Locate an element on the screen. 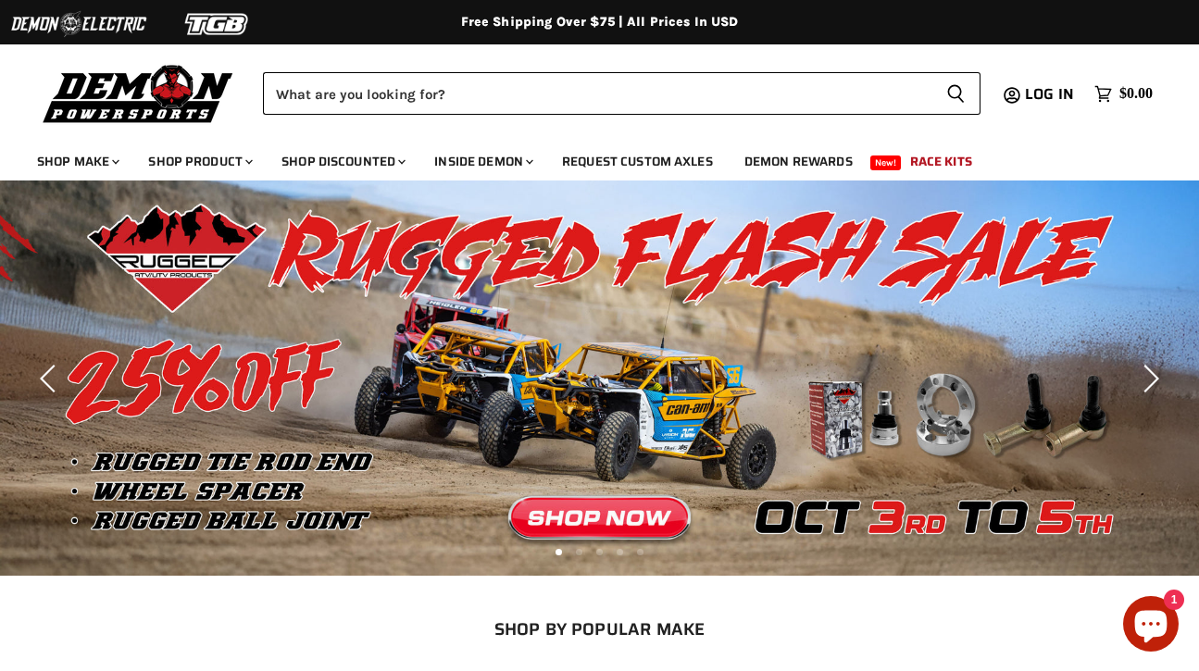  h2: SHOP BY POPULAR MAKE is located at coordinates (600, 629).